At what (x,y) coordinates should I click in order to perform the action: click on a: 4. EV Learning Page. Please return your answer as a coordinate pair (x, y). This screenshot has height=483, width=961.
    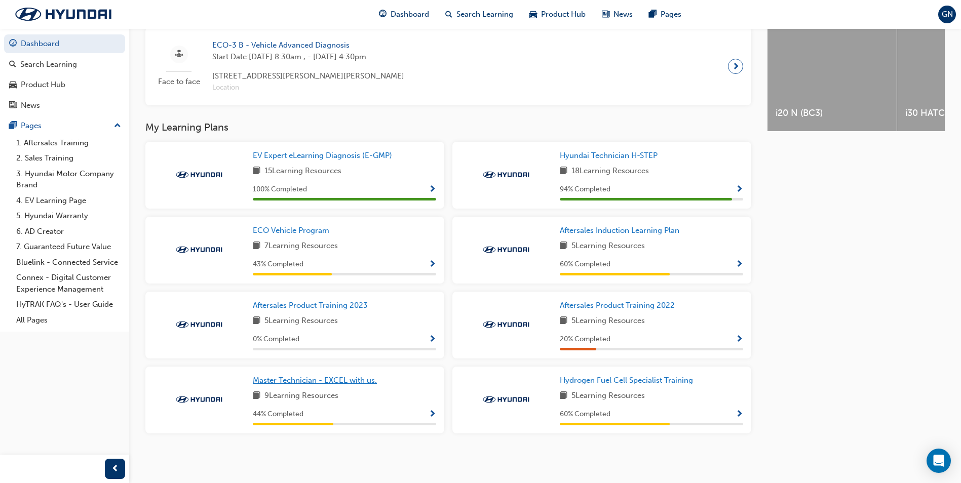
    Looking at the image, I should click on (68, 201).